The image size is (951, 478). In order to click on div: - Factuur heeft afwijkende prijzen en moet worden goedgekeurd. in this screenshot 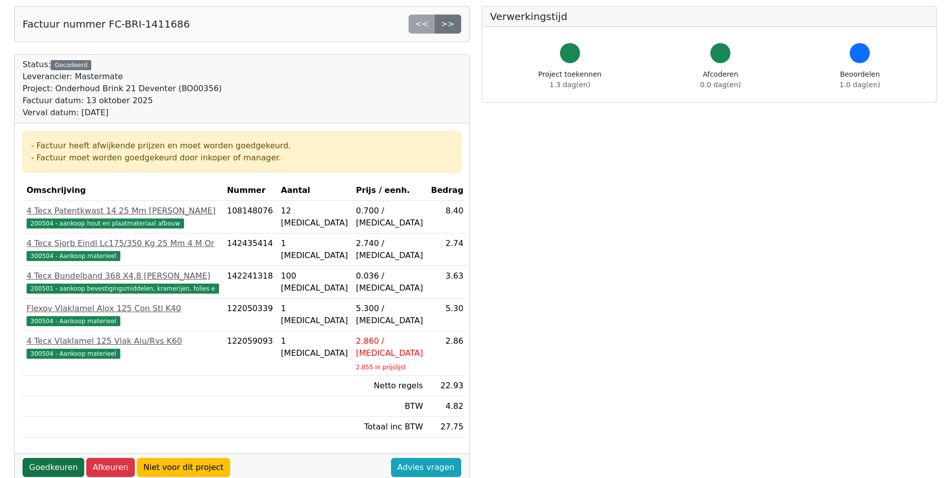, I will do `click(242, 146)`.